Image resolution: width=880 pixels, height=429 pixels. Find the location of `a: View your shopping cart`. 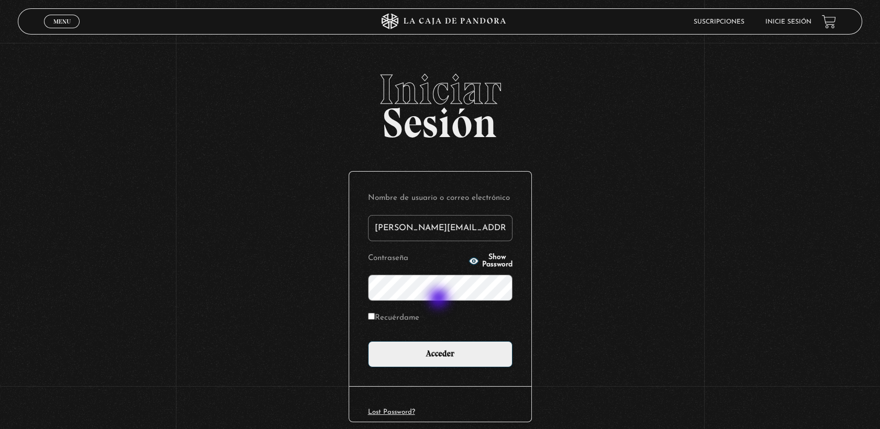

a: View your shopping cart is located at coordinates (829, 21).